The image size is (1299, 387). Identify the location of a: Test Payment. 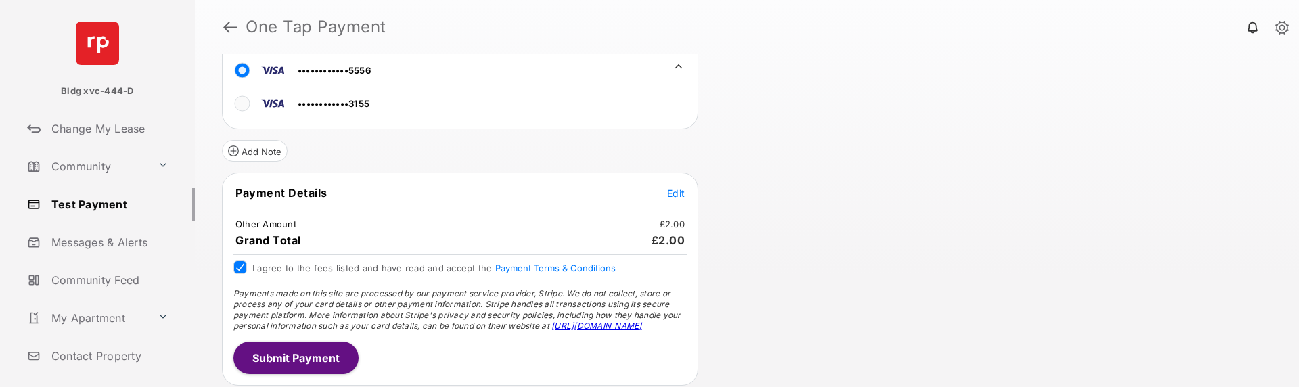
(108, 204).